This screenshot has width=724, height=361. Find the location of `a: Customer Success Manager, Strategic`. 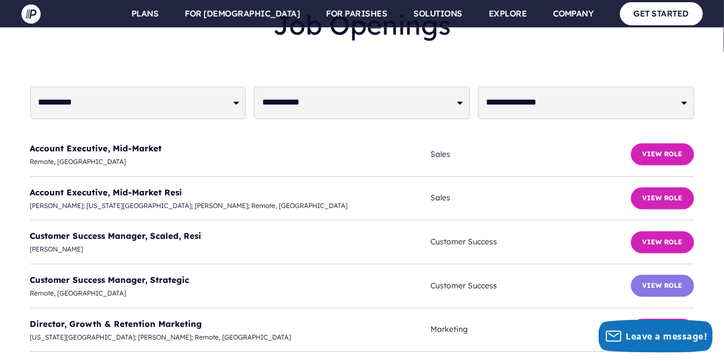

a: Customer Success Manager, Strategic is located at coordinates (110, 280).